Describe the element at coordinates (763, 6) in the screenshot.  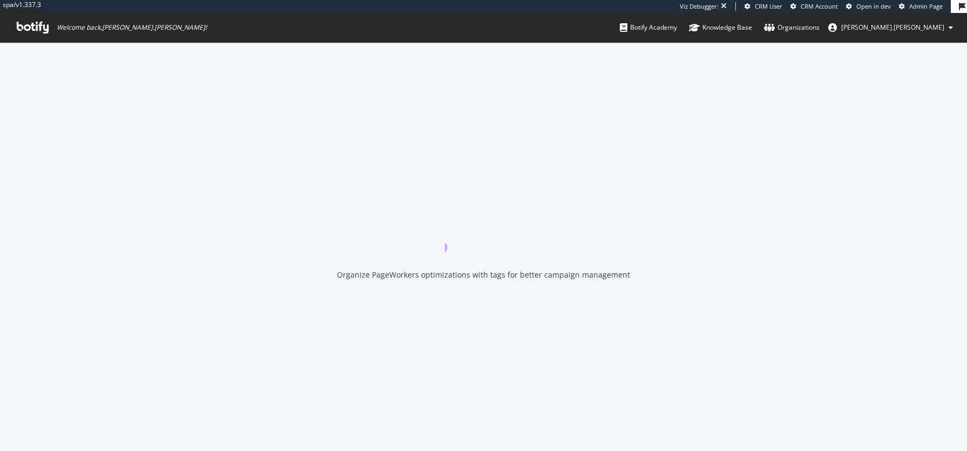
I see `a: CRM User` at that location.